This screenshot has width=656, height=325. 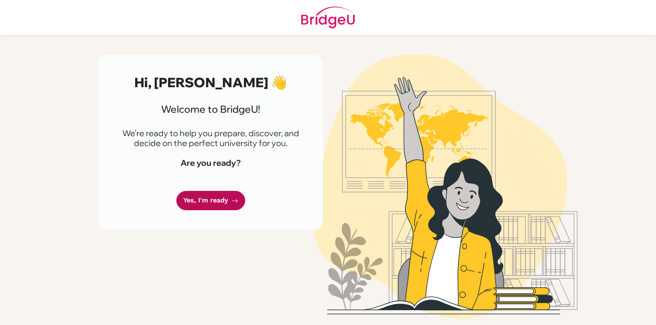 I want to click on p: We're ready to help you prepare, discover, and decide on the perfect university for you., so click(x=210, y=138).